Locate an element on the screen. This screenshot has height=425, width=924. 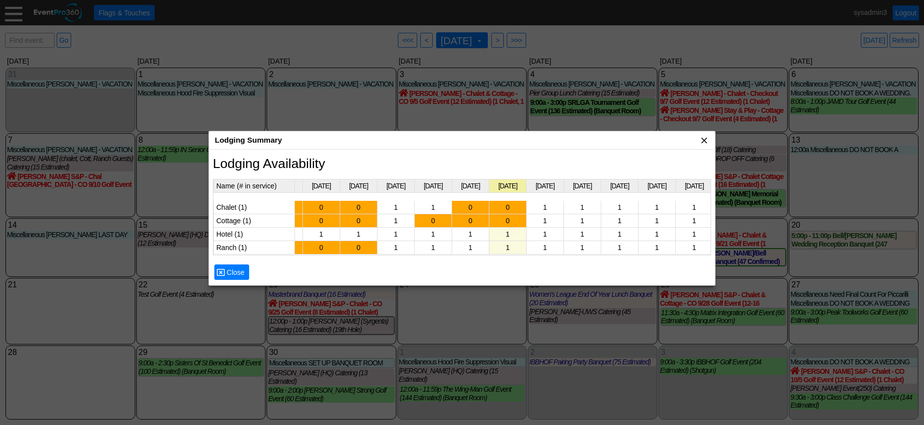
td: Ranch (1) is located at coordinates (254, 248).